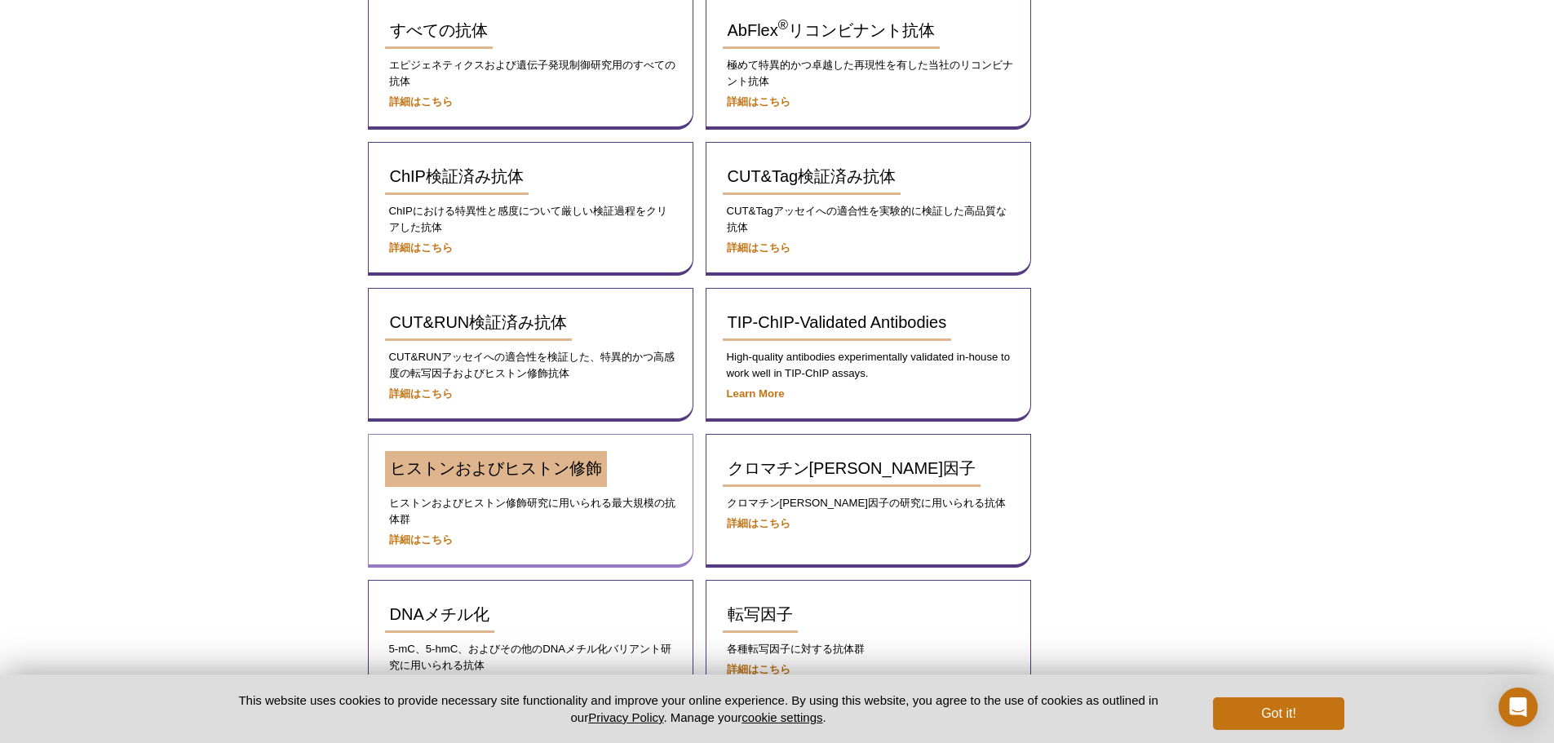  Describe the element at coordinates (530, 73) in the screenshot. I see `p: エピジェネティクスおよび遺伝子発現制御研究用のすべての抗体` at that location.